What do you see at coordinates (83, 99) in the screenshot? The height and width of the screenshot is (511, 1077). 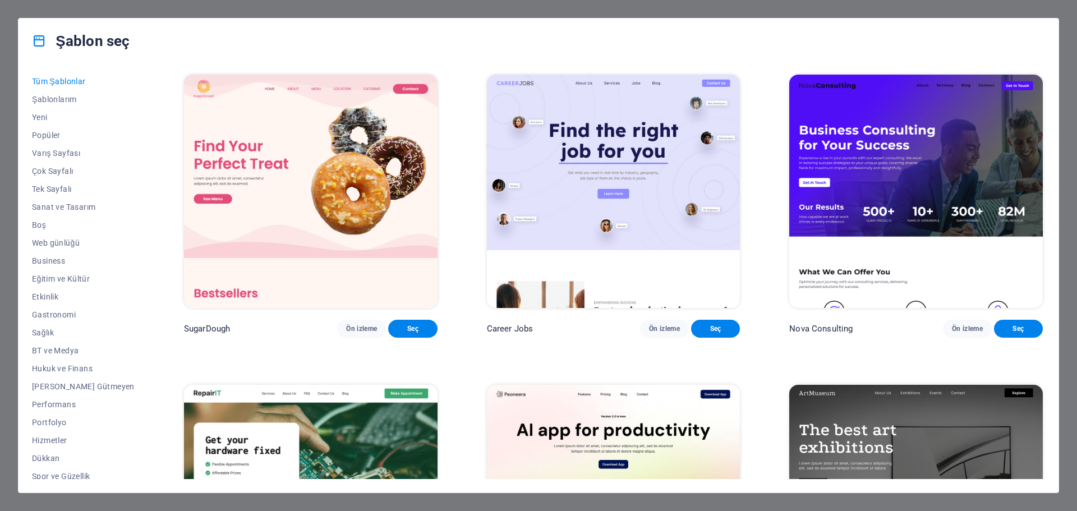 I see `button: Şablonlarım` at bounding box center [83, 99].